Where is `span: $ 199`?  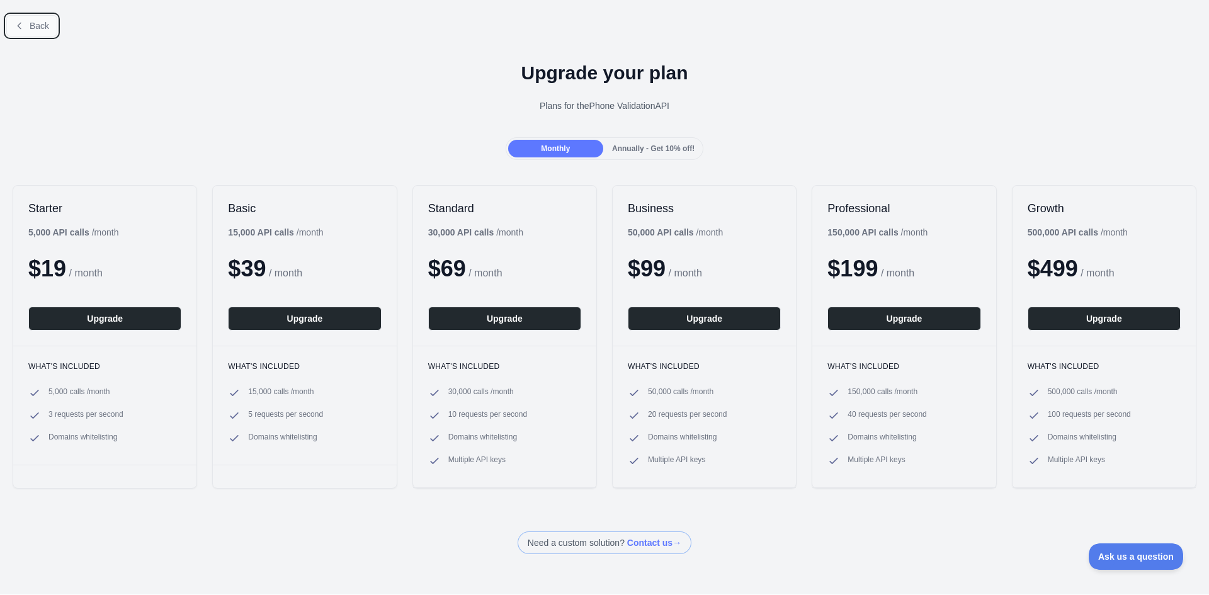 span: $ 199 is located at coordinates (852, 268).